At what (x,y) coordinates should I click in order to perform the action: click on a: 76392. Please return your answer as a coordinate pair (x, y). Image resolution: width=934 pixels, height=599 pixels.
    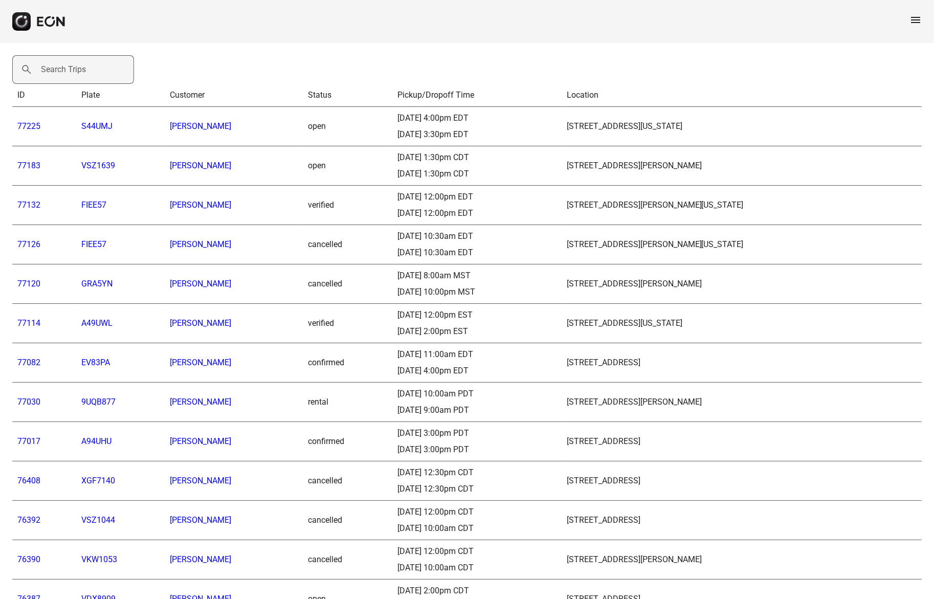
    Looking at the image, I should click on (29, 520).